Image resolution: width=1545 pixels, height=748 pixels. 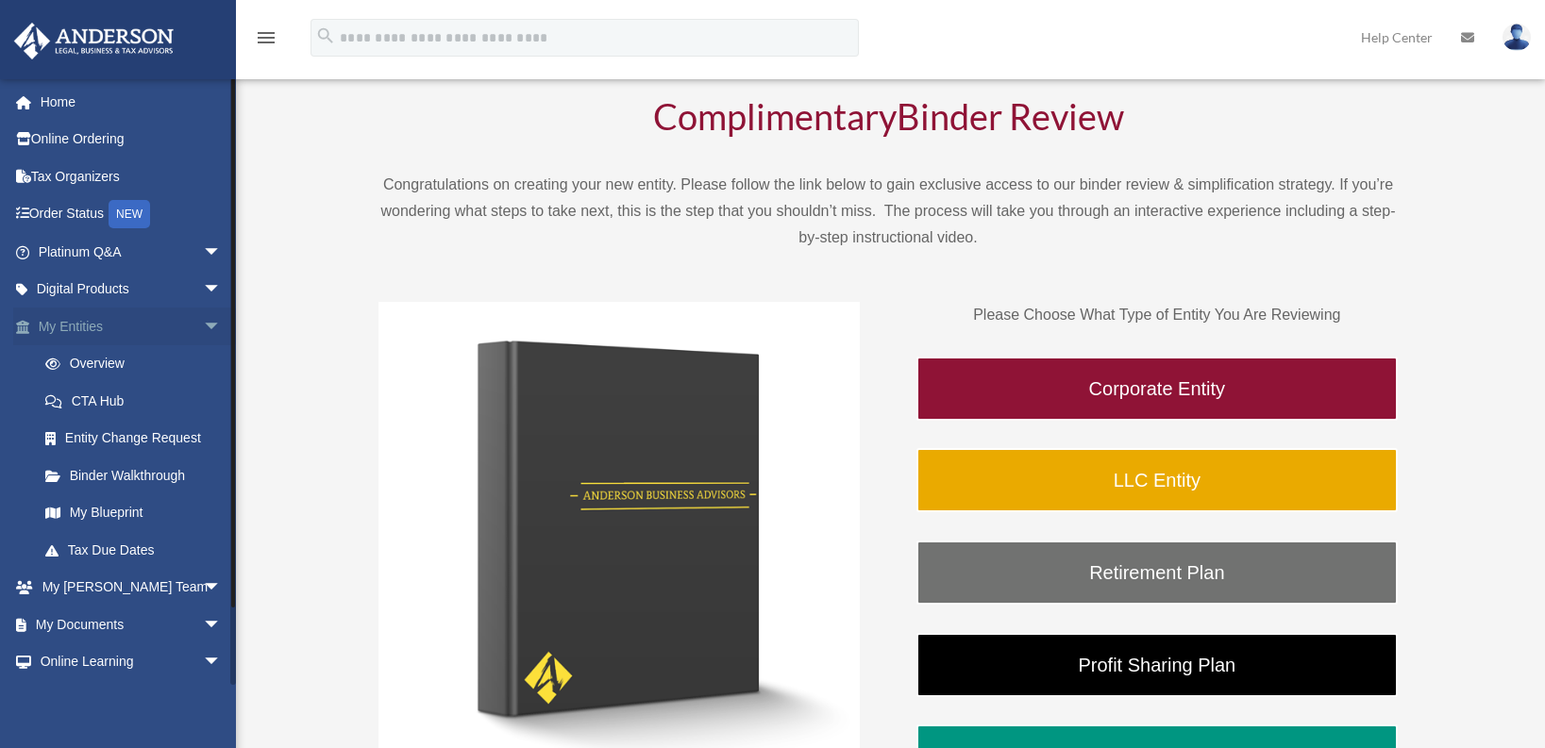 I want to click on a: My Blueprint, so click(x=138, y=513).